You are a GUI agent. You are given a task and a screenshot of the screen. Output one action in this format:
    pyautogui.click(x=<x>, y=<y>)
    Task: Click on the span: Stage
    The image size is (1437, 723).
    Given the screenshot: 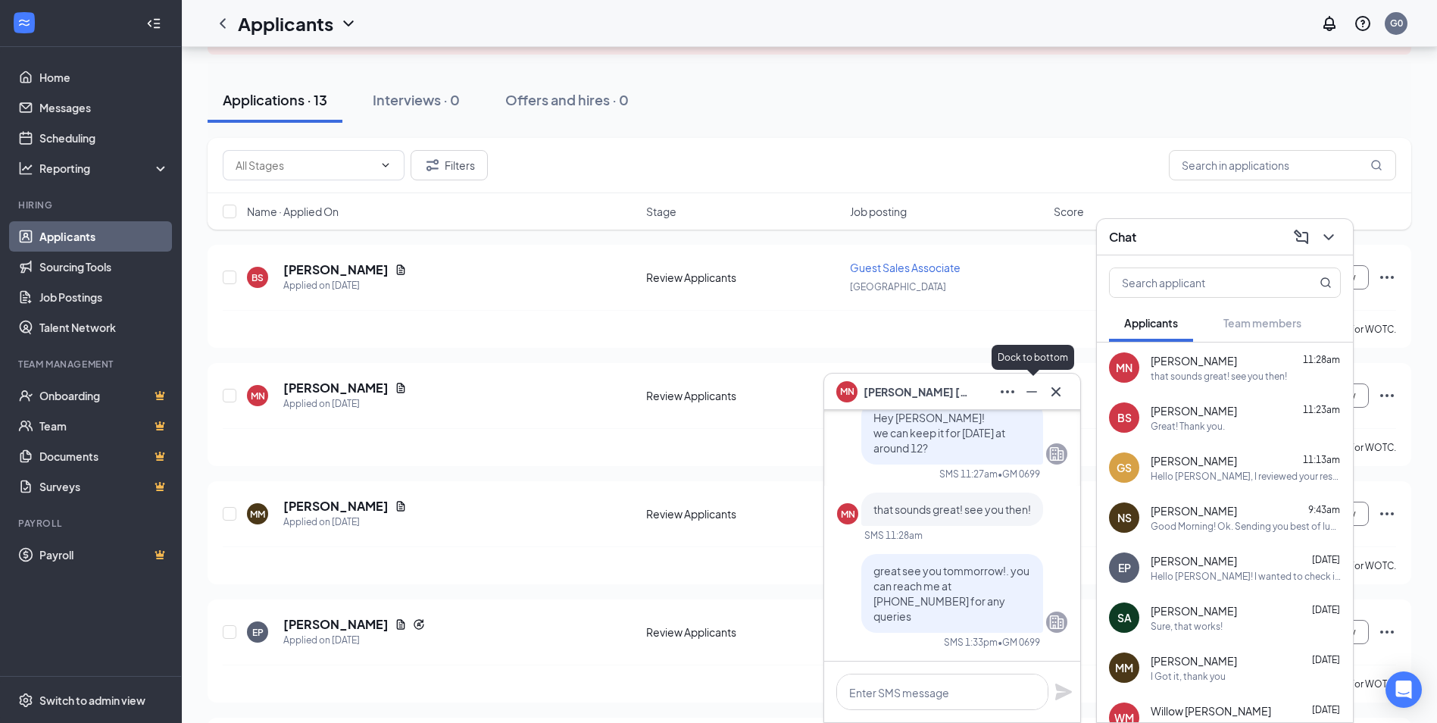 What is the action you would take?
    pyautogui.click(x=661, y=211)
    